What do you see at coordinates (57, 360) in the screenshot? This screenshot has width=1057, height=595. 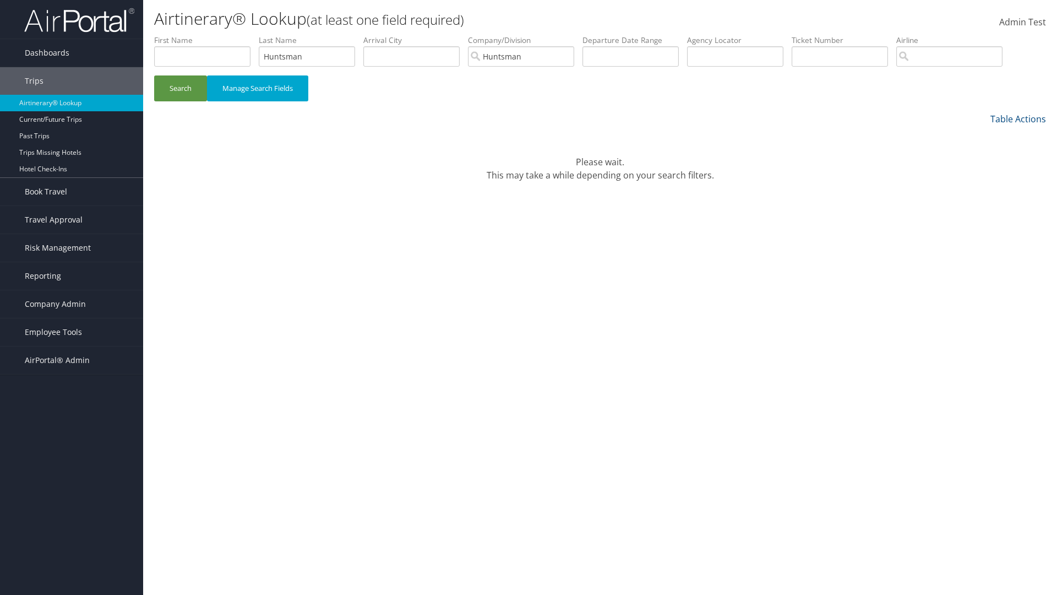 I see `span: AirPortal® Admin` at bounding box center [57, 360].